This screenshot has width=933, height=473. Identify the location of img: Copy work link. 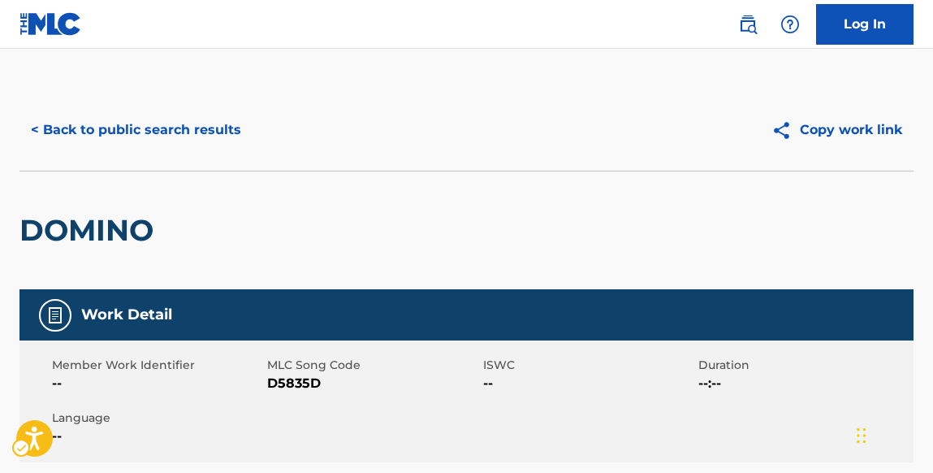
(786, 130).